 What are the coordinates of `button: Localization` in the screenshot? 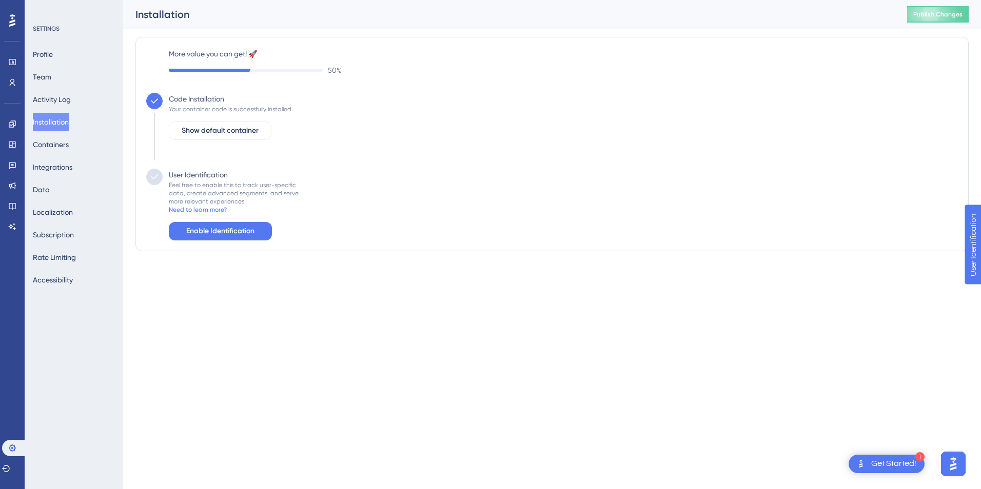 It's located at (53, 212).